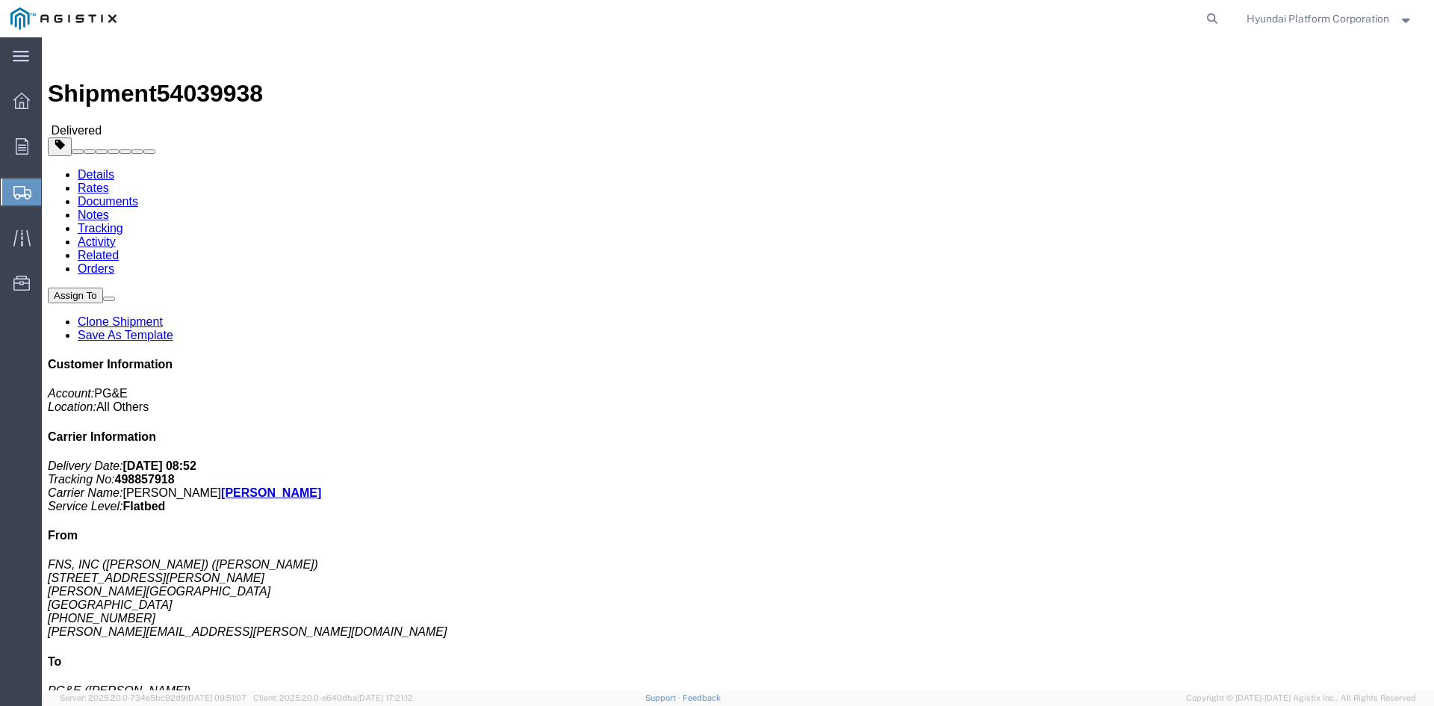 This screenshot has height=706, width=1434. I want to click on button: Hyundai Platform Corporation, so click(1329, 19).